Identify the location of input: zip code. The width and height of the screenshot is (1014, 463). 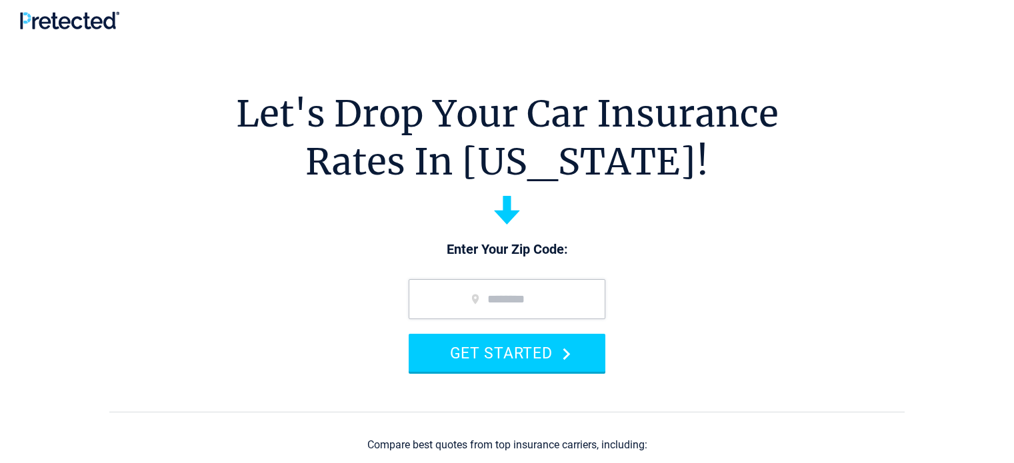
(507, 299).